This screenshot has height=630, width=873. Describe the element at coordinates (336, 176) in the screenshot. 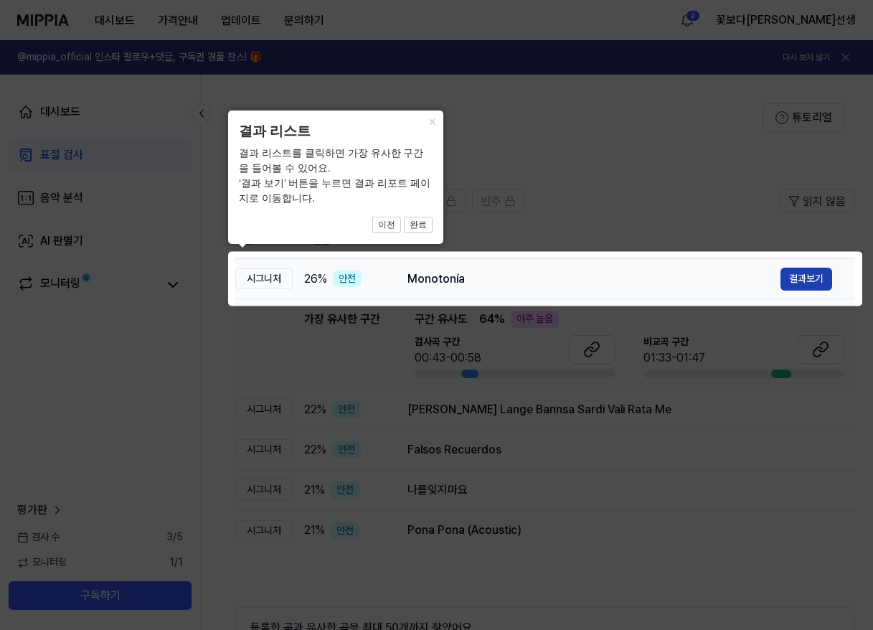

I see `div: 결과 리스트를 클릭하면 가장 유사한 구간을 들어볼 수 있어요. ‘결과 보기’ 버튼을 누르면 결과 리포트 페이지로 이동합니다.` at that location.